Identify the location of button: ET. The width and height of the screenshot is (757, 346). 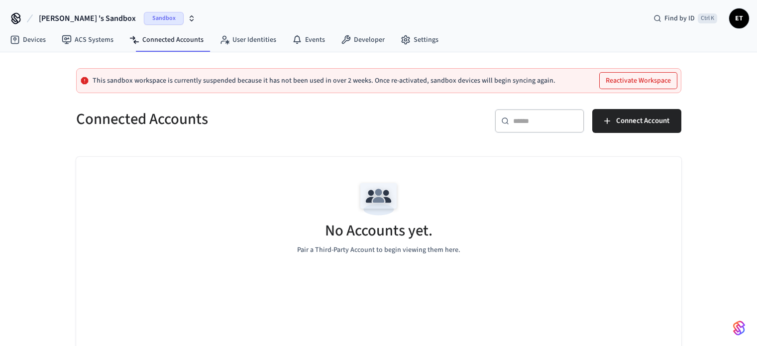
(739, 18).